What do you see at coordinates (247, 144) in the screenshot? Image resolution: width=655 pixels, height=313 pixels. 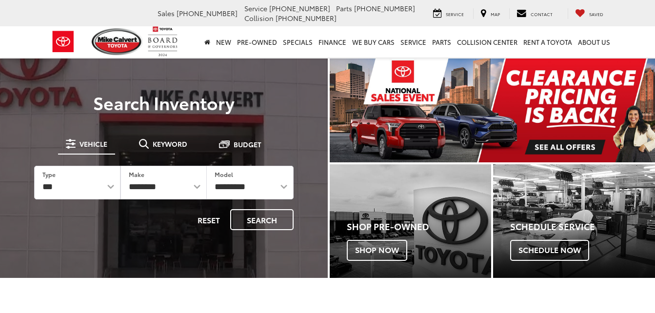 I see `span: Budget` at bounding box center [247, 144].